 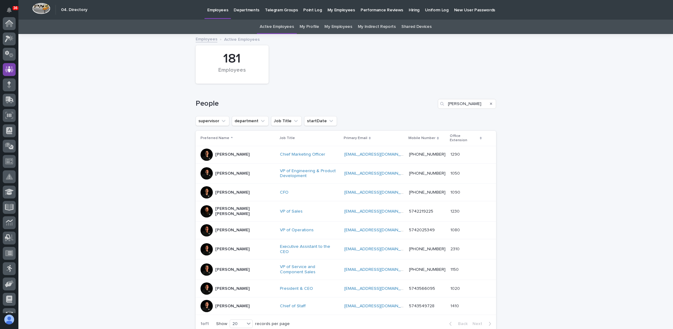 I want to click on a: Executive Assistant to the CEO, so click(x=310, y=250).